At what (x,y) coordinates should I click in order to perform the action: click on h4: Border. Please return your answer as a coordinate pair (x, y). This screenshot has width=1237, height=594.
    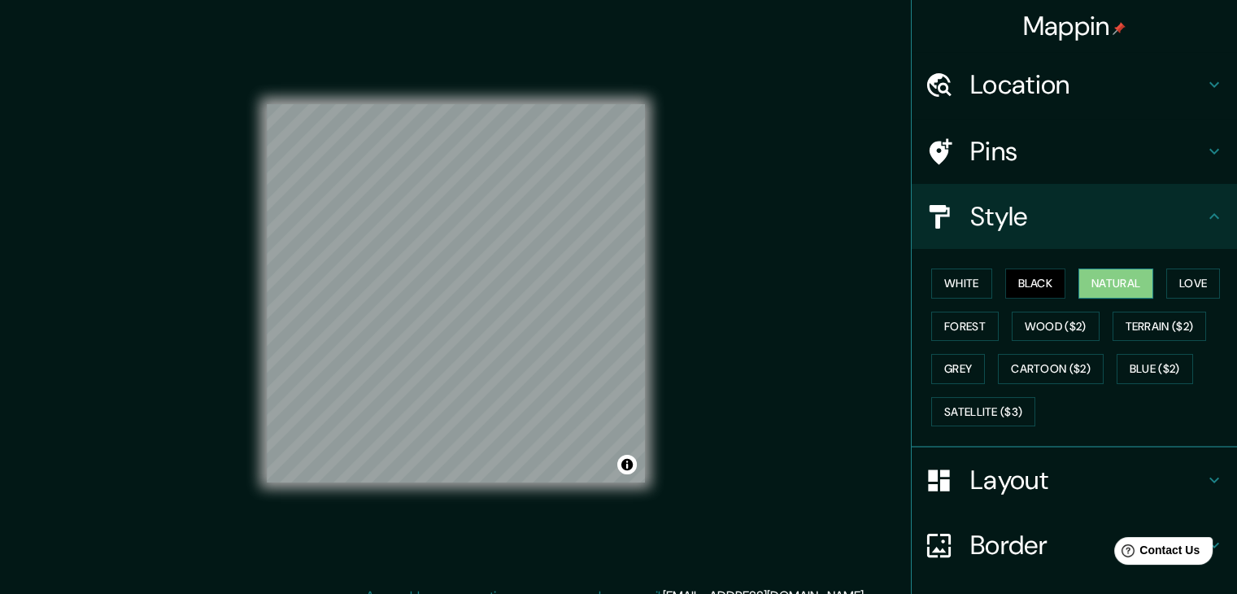
    Looking at the image, I should click on (1088, 545).